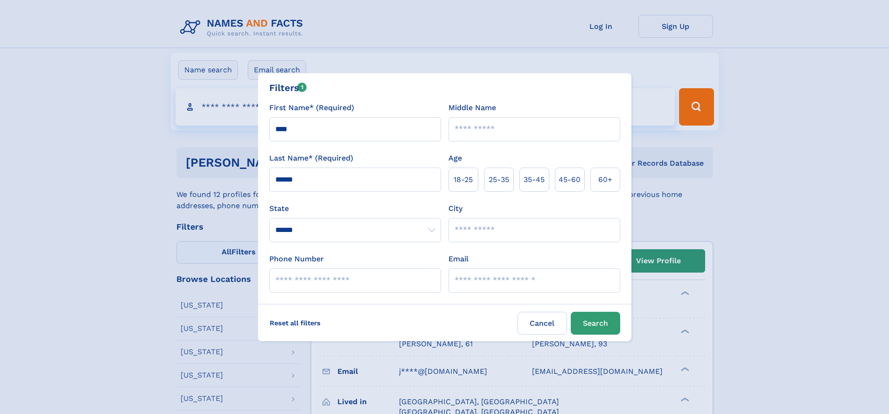 Image resolution: width=889 pixels, height=414 pixels. What do you see at coordinates (605, 180) in the screenshot?
I see `span: 60+` at bounding box center [605, 180].